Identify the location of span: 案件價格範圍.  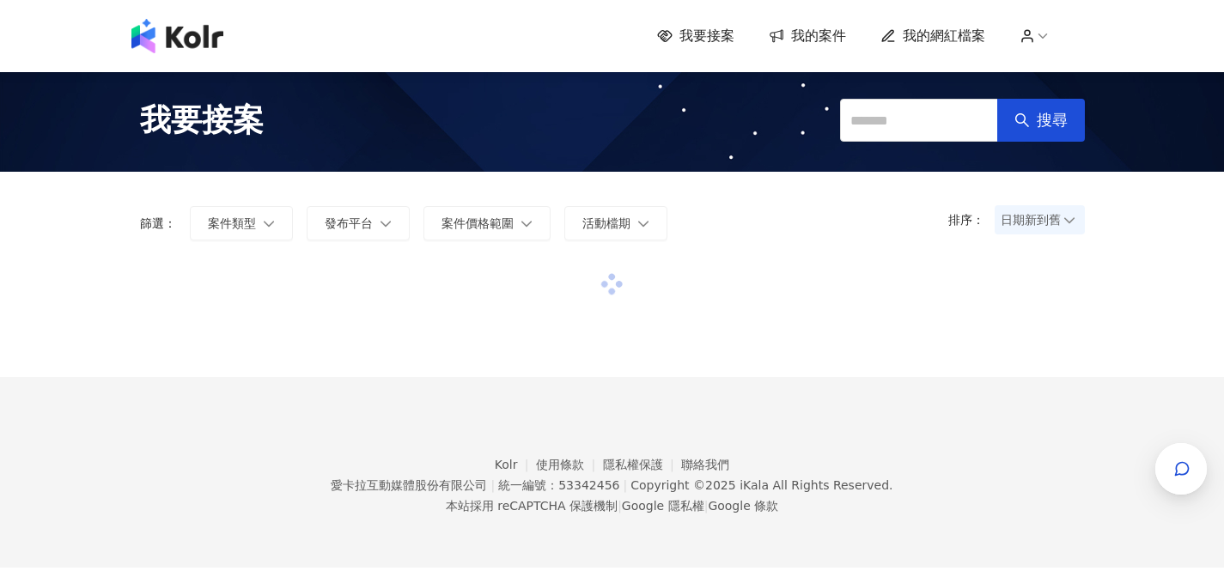
(478, 223).